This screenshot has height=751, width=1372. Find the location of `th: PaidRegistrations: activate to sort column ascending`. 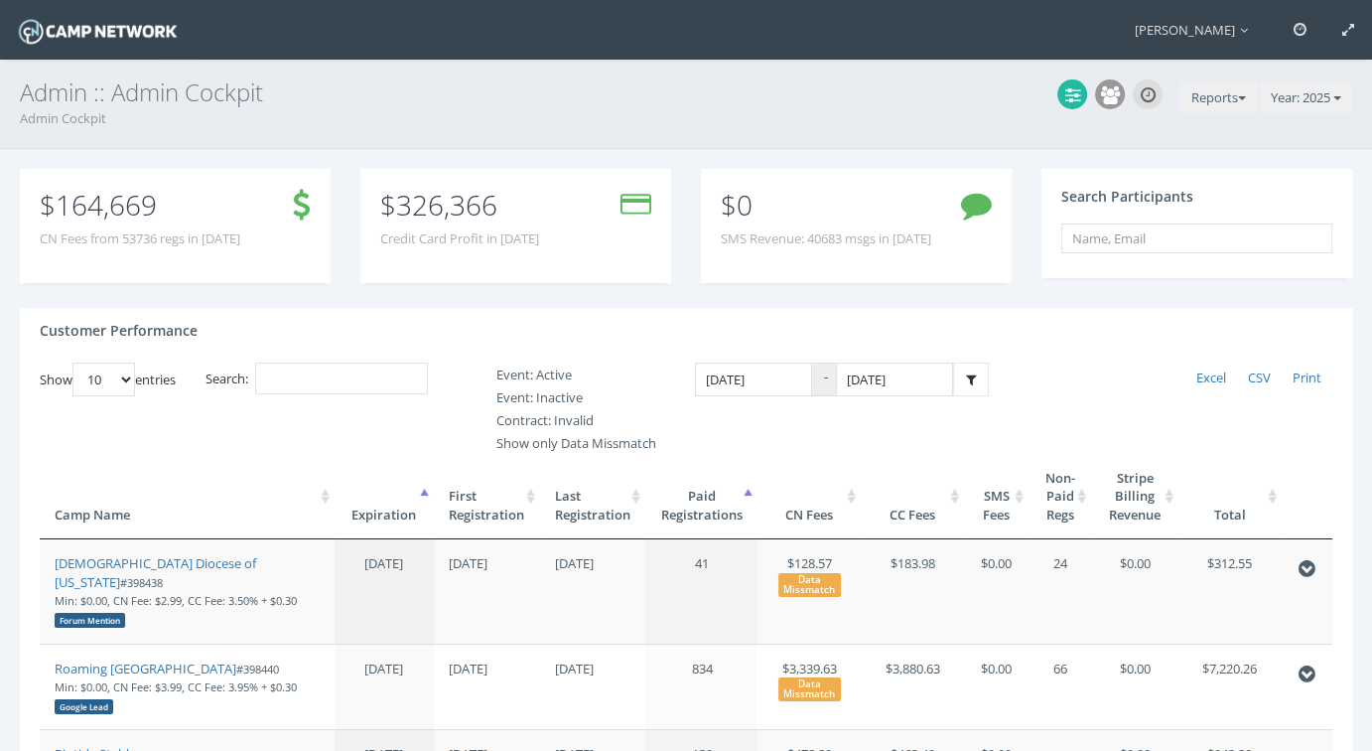

th: PaidRegistrations: activate to sort column ascending is located at coordinates (701, 496).